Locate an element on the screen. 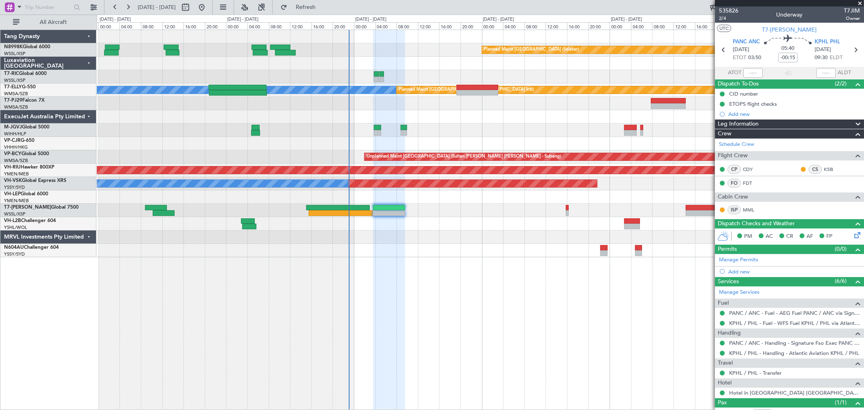 Image resolution: width=864 pixels, height=410 pixels. a: KPHL / PHL - Fuel - WFS Fuel KPHL / PHL via Atlantic Aviation (EJ Asia Only) is located at coordinates (795, 323).